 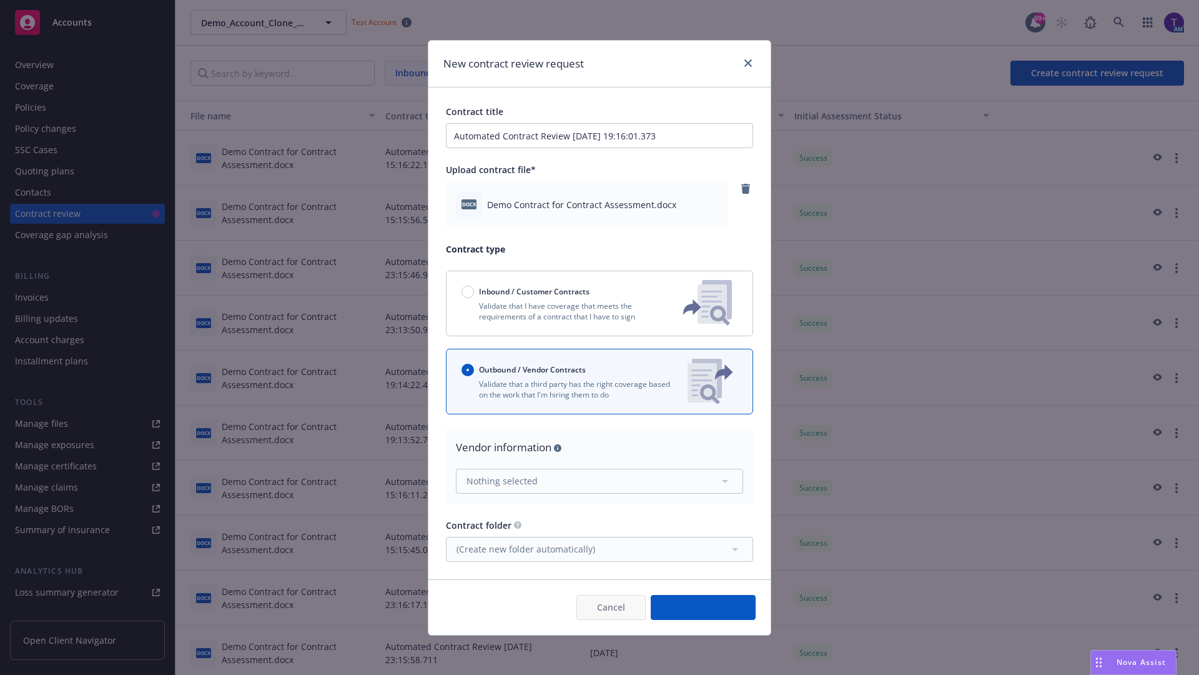 I want to click on span: Upload contract file*, so click(x=491, y=169).